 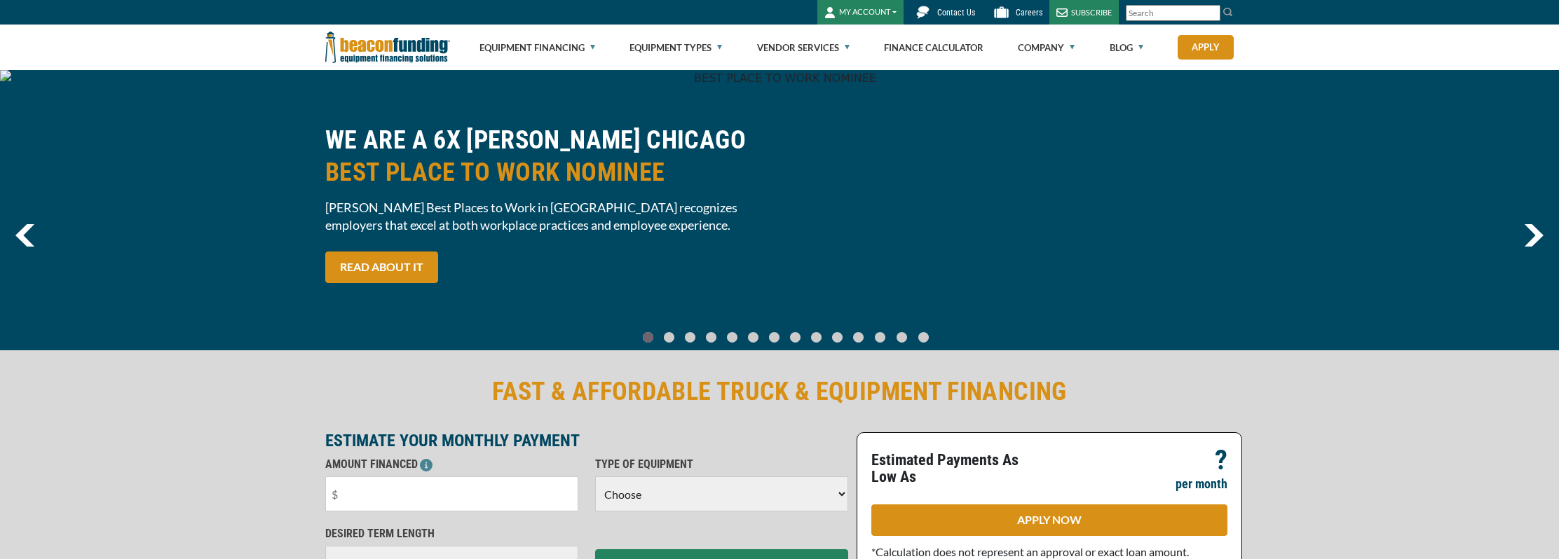 I want to click on input: Search, so click(x=1173, y=13).